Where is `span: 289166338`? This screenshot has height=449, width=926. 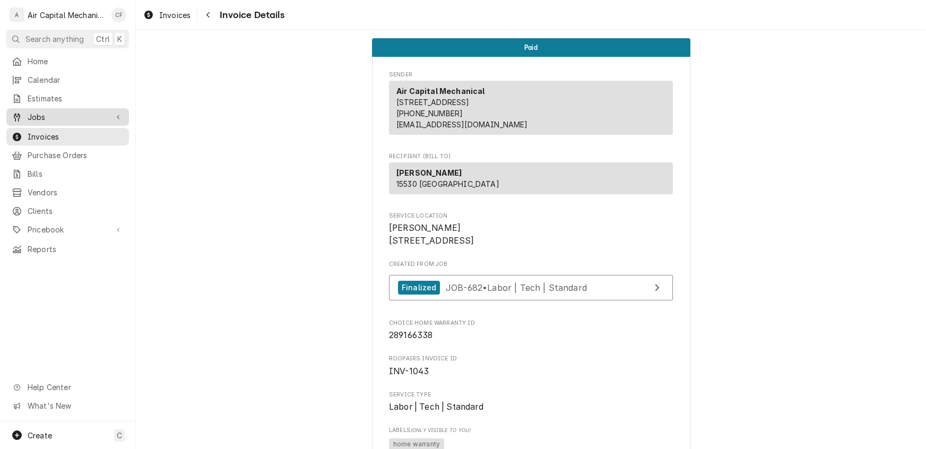 span: 289166338 is located at coordinates (411, 335).